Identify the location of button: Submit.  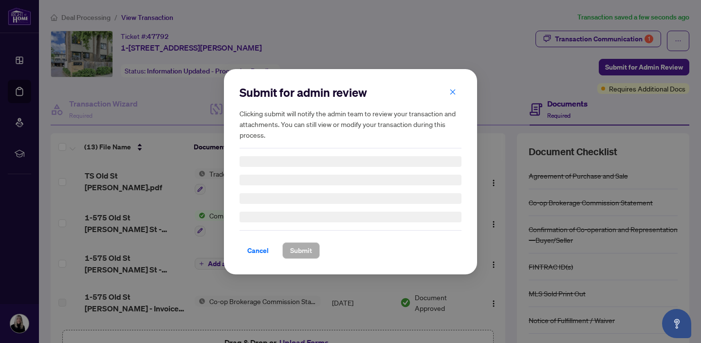
(301, 251).